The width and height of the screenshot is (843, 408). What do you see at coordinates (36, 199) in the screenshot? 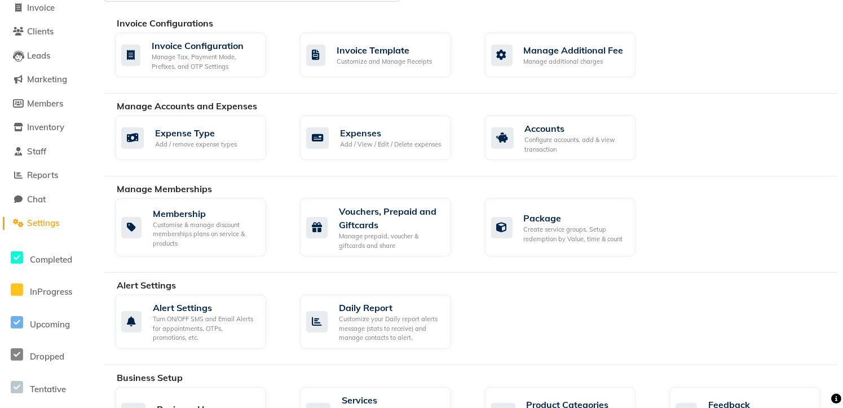
I see `span: Chat` at bounding box center [36, 199].